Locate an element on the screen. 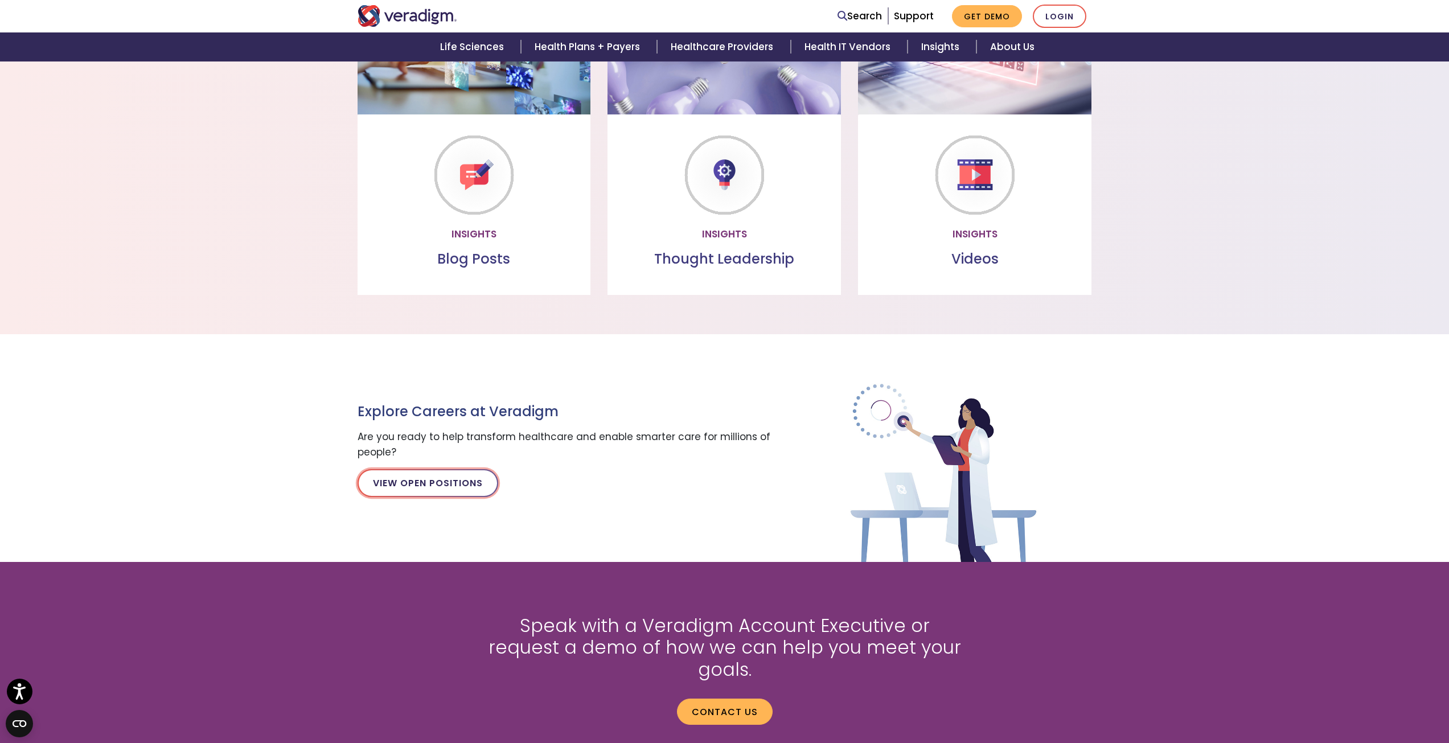 The height and width of the screenshot is (743, 1449). h3: Videos is located at coordinates (975, 259).